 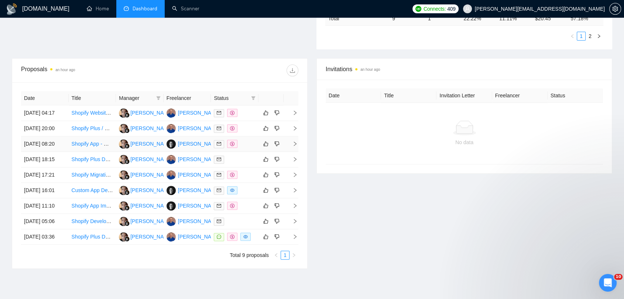 I want to click on img: upwork-logo.png, so click(x=418, y=9).